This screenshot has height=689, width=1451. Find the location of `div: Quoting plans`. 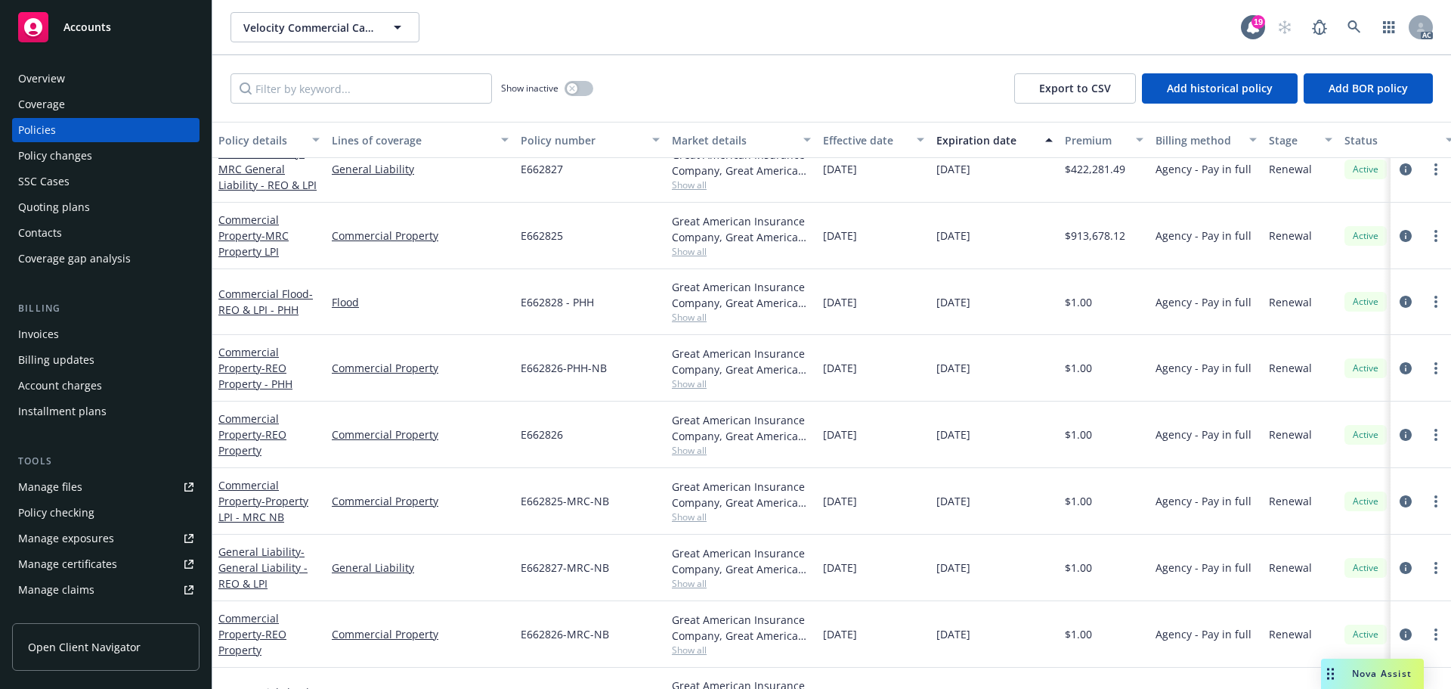

div: Quoting plans is located at coordinates (54, 207).